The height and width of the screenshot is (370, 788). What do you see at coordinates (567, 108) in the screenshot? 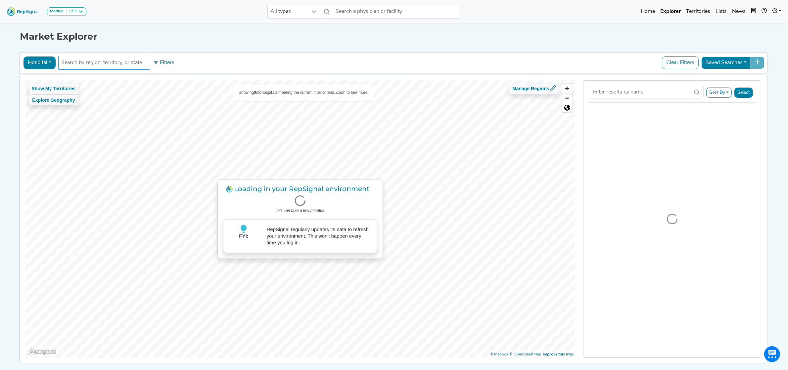
I see `span: Reset zoom` at bounding box center [567, 108].